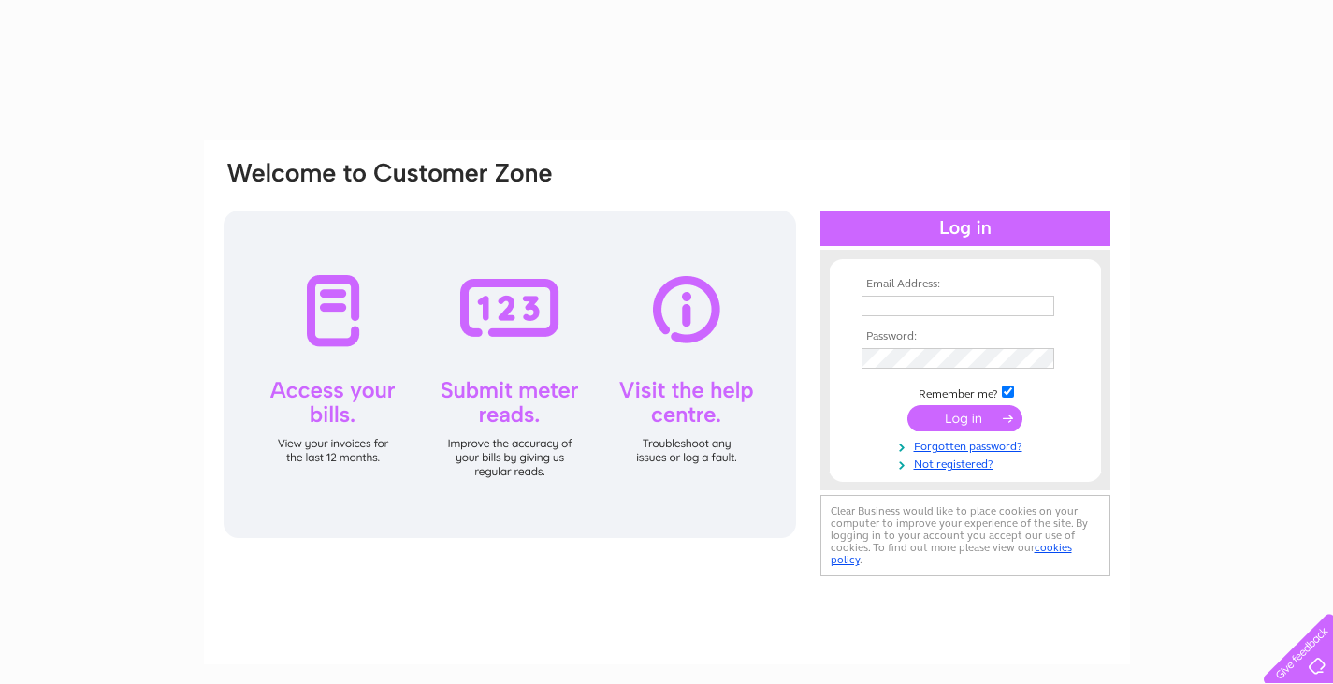  I want to click on a: Forgotten password?, so click(968, 444).